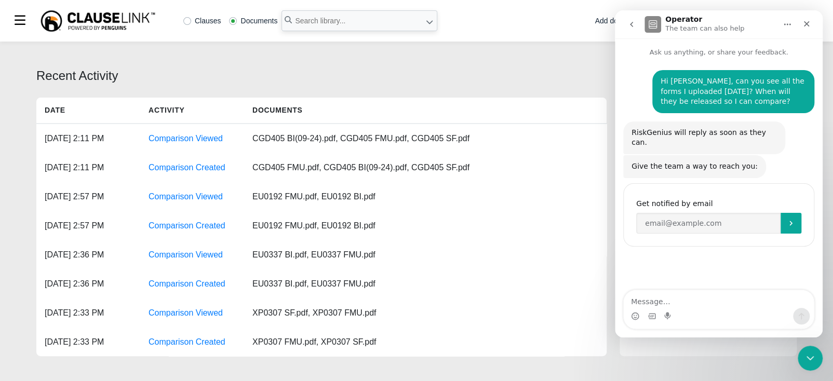 Image resolution: width=833 pixels, height=381 pixels. Describe the element at coordinates (93, 213) in the screenshot. I see `input: Enter your email` at that location.